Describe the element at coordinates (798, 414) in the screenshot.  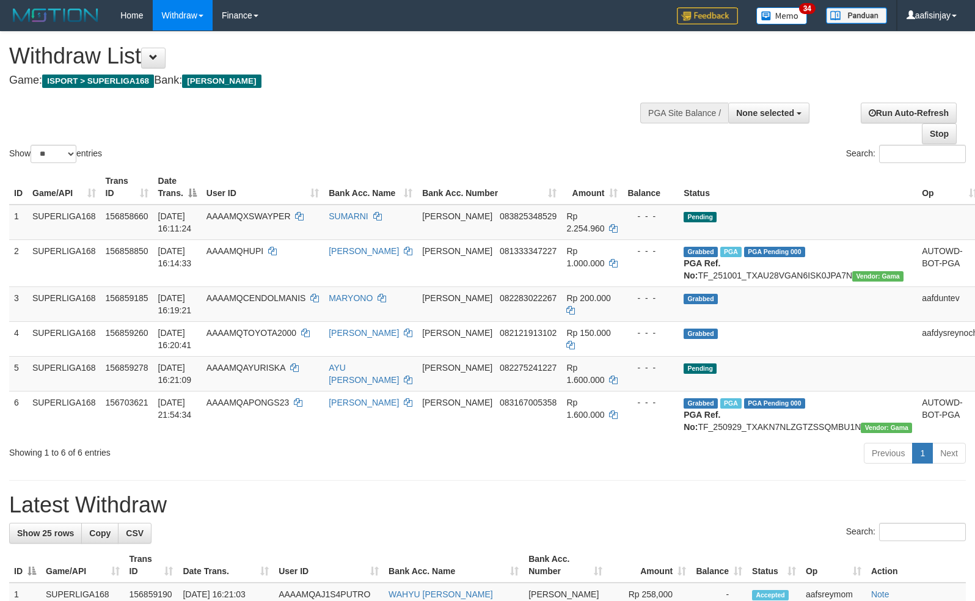
I see `td: TF_250929_TXAKN7NLZGTZSSQMBU1N` at that location.